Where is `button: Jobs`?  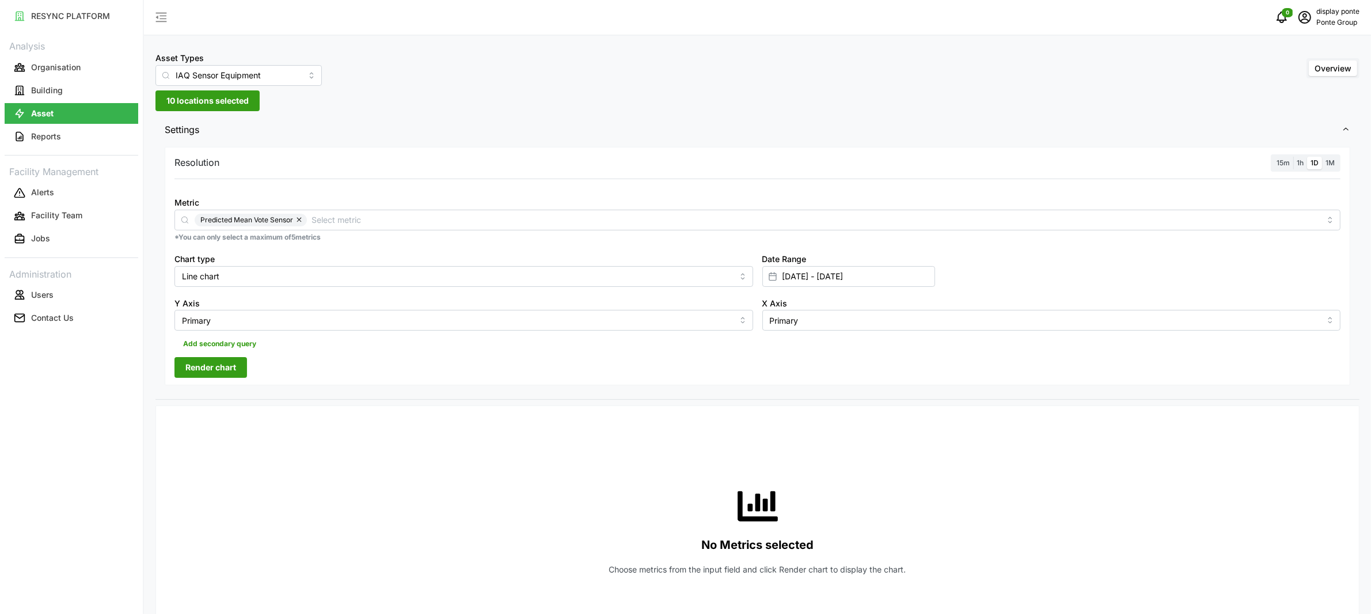
button: Jobs is located at coordinates (71, 239).